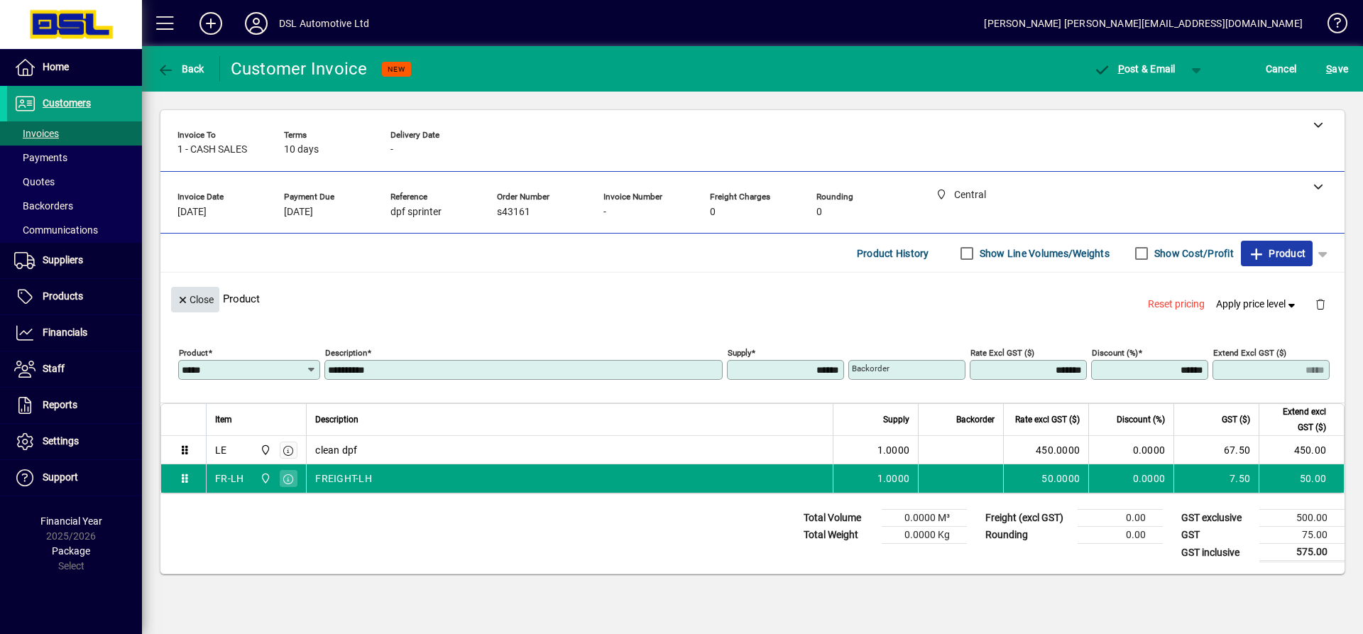 The width and height of the screenshot is (1363, 634). What do you see at coordinates (1276, 253) in the screenshot?
I see `span: Product` at bounding box center [1276, 253].